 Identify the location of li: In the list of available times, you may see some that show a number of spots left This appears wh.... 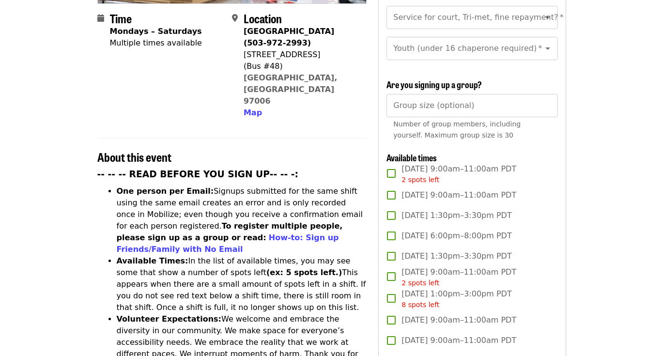
(242, 284).